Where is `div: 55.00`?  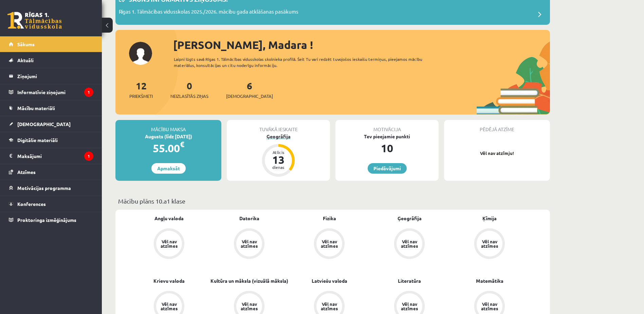
div: 55.00 is located at coordinates (168, 148).